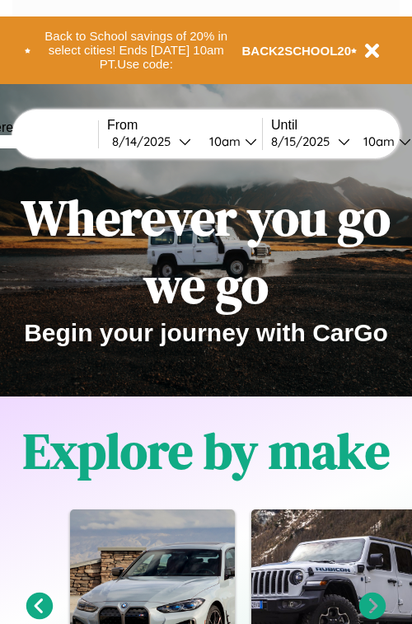 The image size is (412, 624). Describe the element at coordinates (206, 451) in the screenshot. I see `h1: Explore by make` at that location.